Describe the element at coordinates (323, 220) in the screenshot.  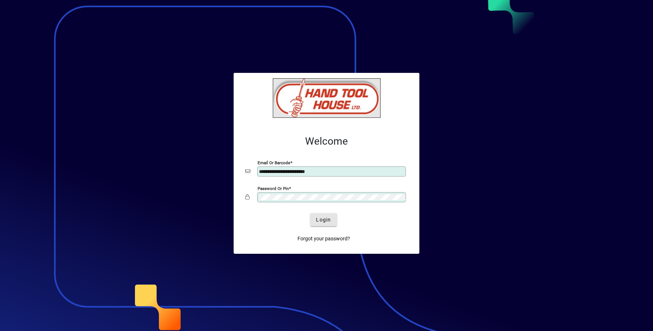
I see `span: Login` at that location.